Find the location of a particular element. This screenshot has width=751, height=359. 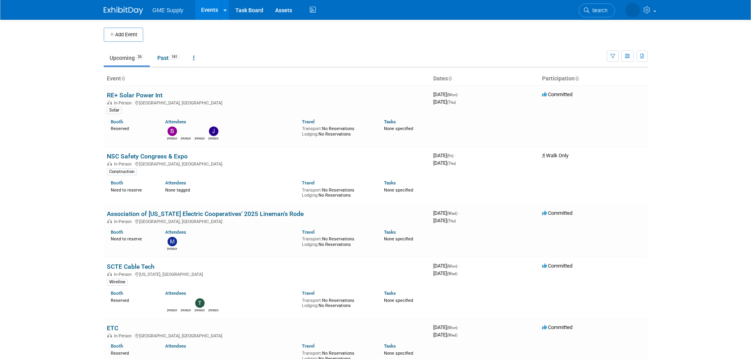

th: Dates is located at coordinates (484, 79).